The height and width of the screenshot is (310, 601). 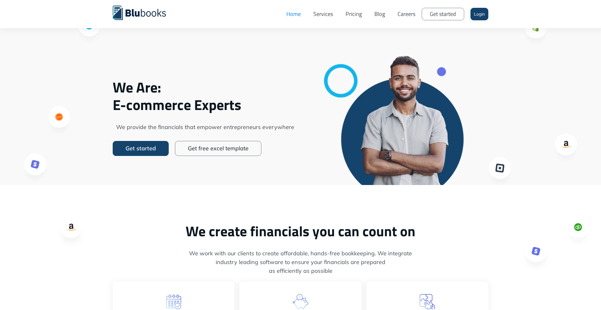 I want to click on a: Home, so click(x=293, y=14).